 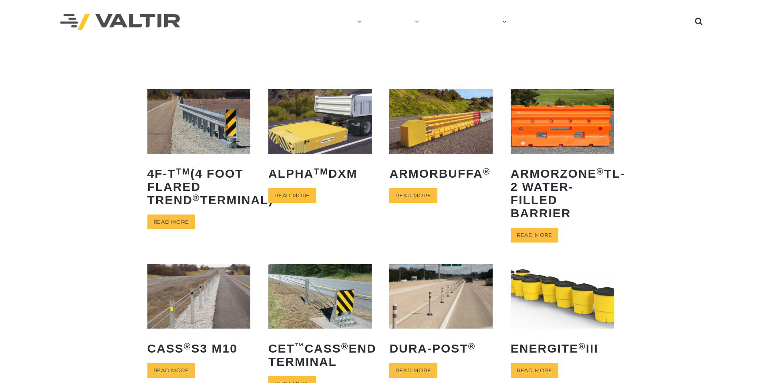 I want to click on h2: 4F-T (4 Foot Flared TREND Terminal), so click(x=199, y=187).